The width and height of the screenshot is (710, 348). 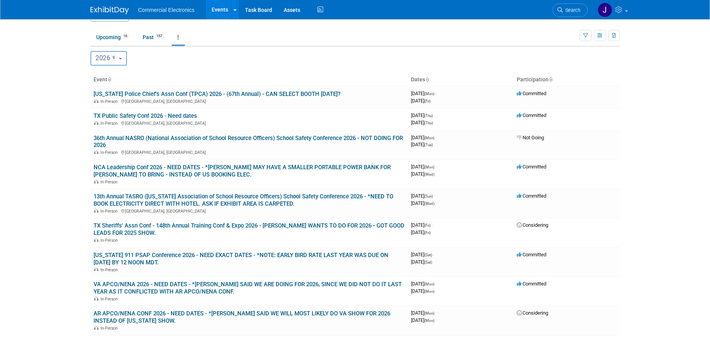 I want to click on span: (Sat), so click(x=428, y=254).